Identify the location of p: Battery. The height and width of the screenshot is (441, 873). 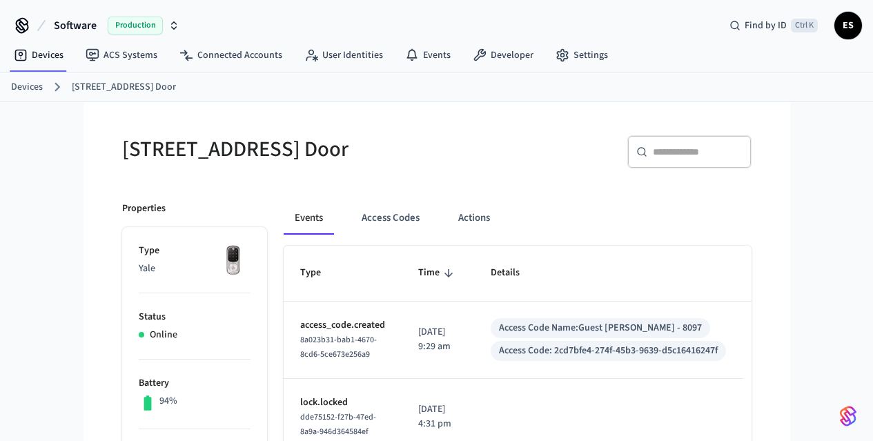
(195, 383).